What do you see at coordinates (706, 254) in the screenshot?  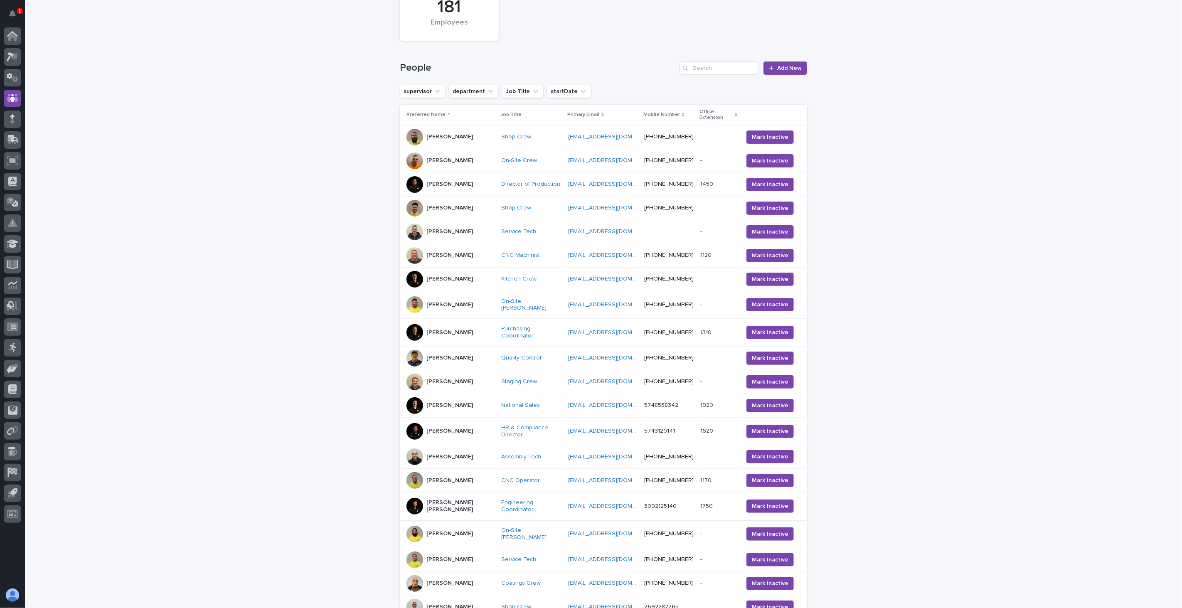 I see `p: 1120` at bounding box center [706, 254].